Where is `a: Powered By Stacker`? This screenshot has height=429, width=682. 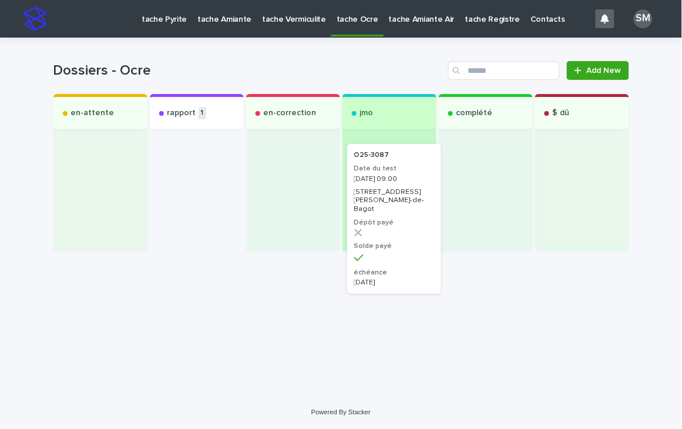
a: Powered By Stacker is located at coordinates (341, 412).